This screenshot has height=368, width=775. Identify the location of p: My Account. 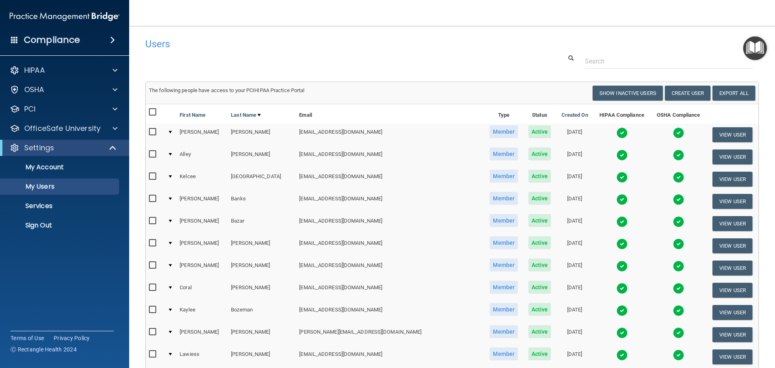
(60, 167).